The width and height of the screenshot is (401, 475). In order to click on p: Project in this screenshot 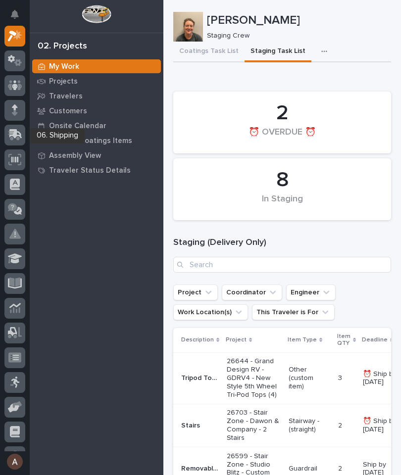, I will do `click(236, 340)`.